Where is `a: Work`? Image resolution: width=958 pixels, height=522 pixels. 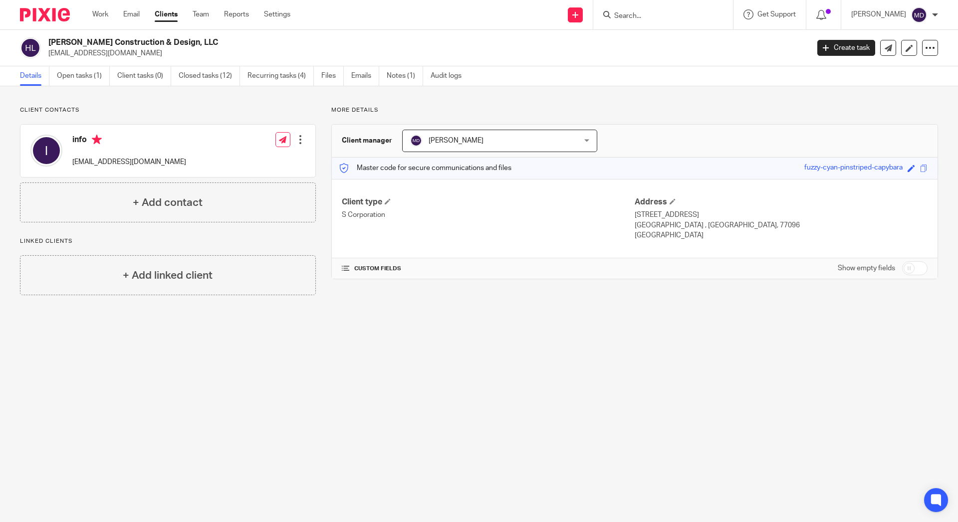 a: Work is located at coordinates (100, 14).